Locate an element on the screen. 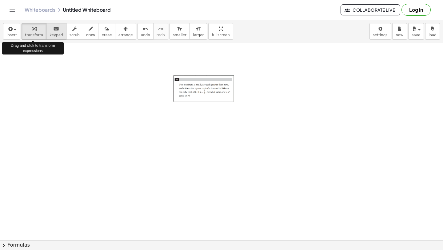  span: redo is located at coordinates (161, 35).